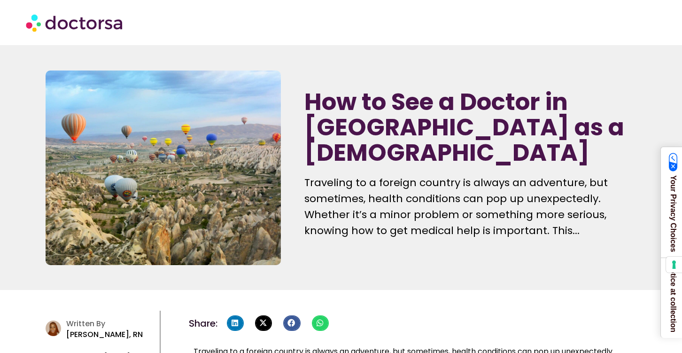 The height and width of the screenshot is (353, 682). I want to click on h4: Share:, so click(203, 323).